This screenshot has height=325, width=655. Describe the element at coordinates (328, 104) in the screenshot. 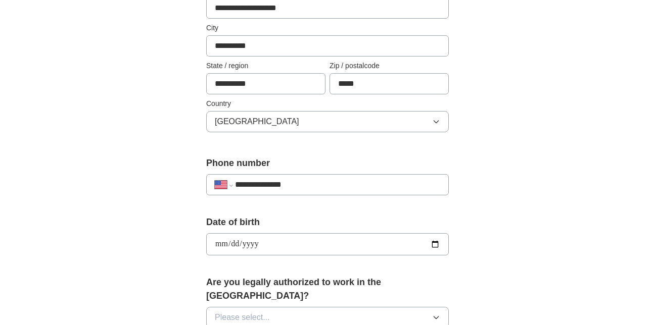

I see `label: Country` at that location.